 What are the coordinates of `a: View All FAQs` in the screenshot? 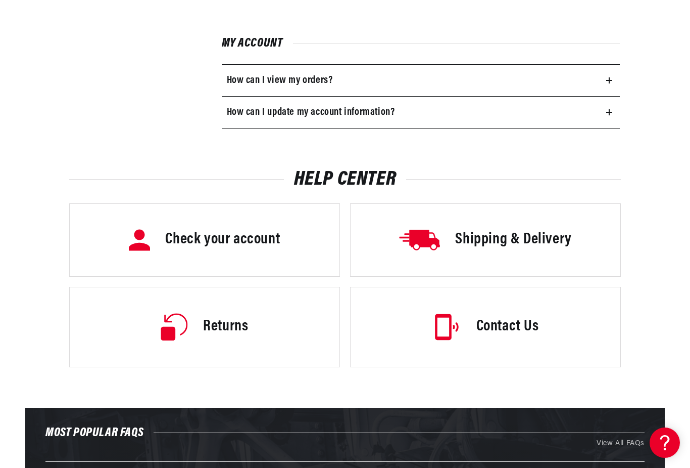 It's located at (345, 443).